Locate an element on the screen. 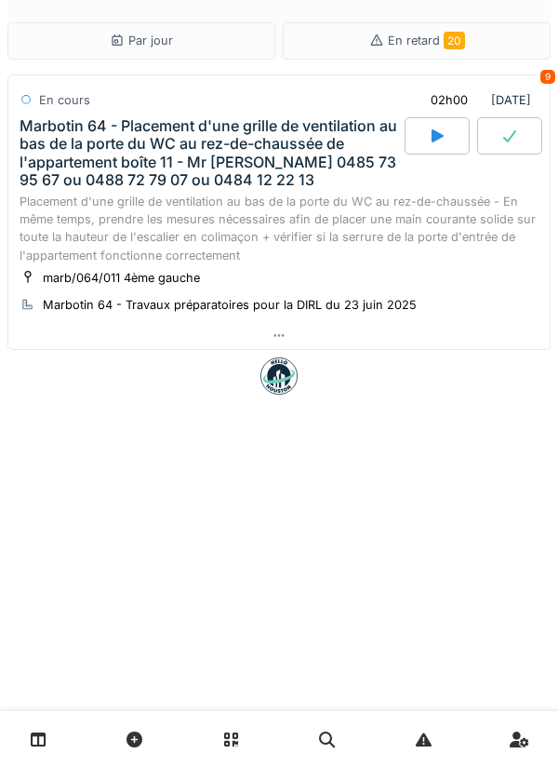  div: Placement d'une grille de ventilation au bas de la porte du WC au rez-de-chaussée - En même temps... is located at coordinates (279, 228).